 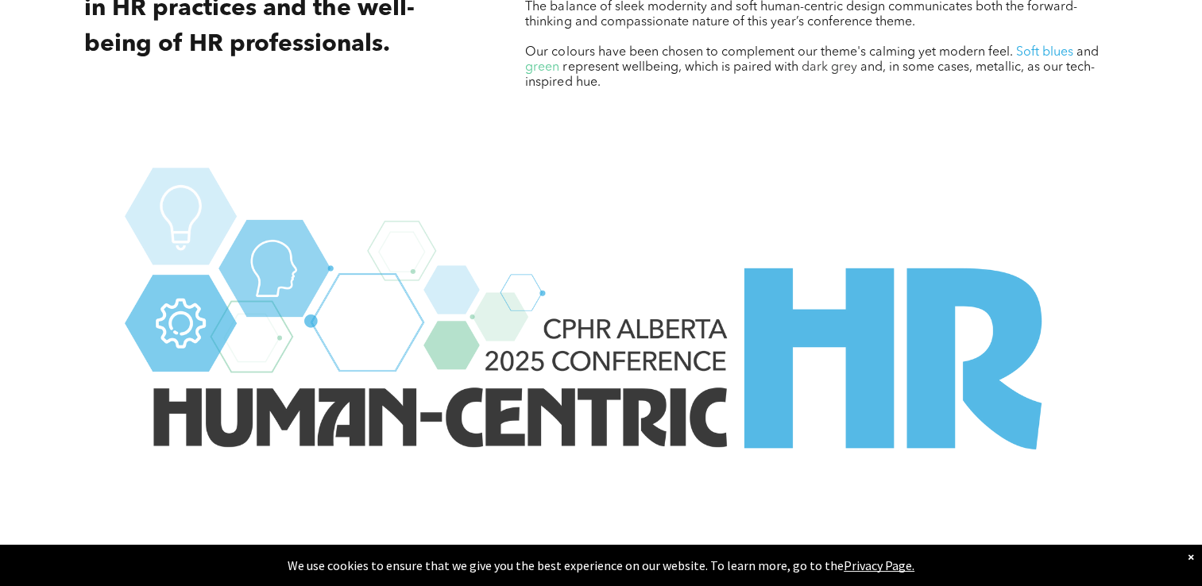 I want to click on span: Soft blues, so click(x=1044, y=52).